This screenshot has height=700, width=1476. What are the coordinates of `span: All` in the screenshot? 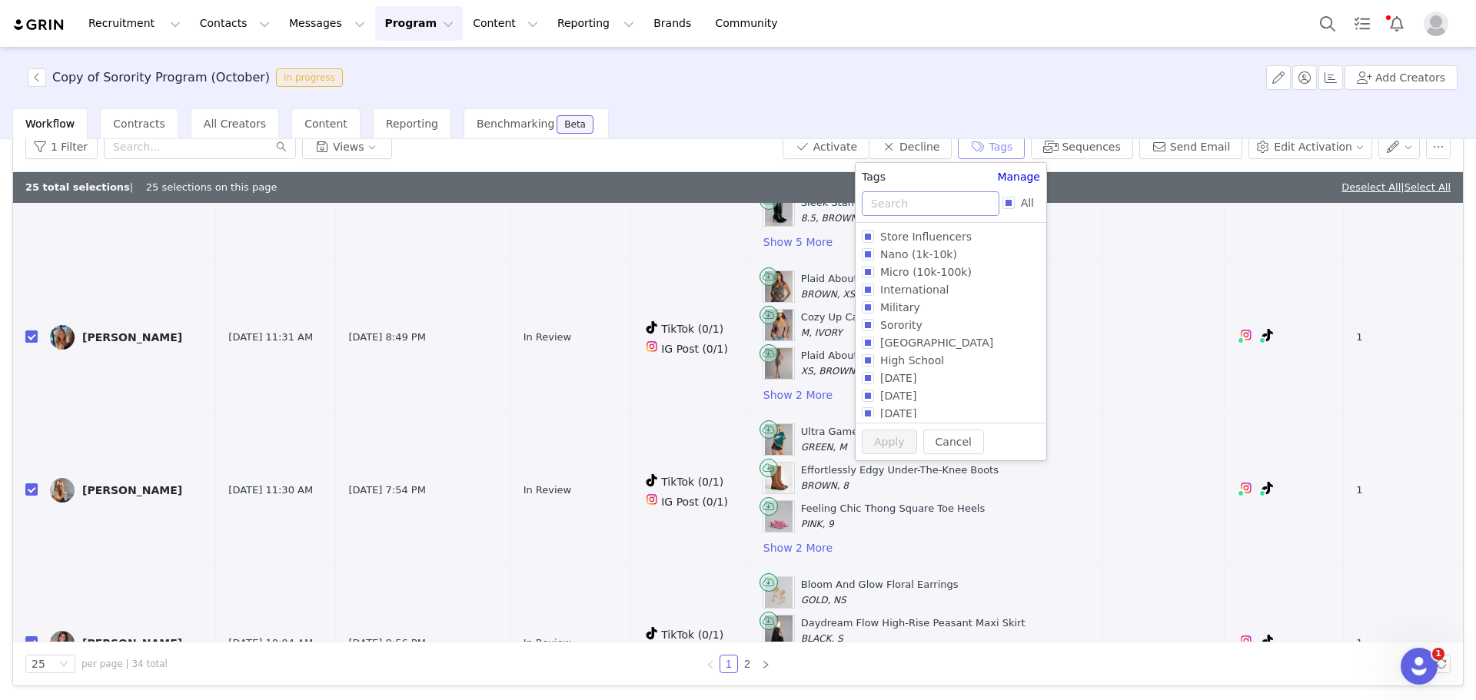 It's located at (1027, 203).